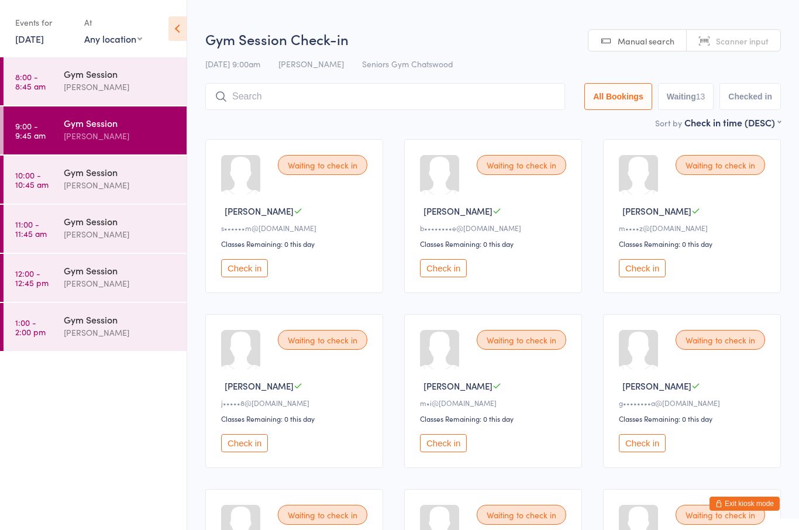 The image size is (799, 530). What do you see at coordinates (408, 64) in the screenshot?
I see `span: Seniors Gym Chatswood` at bounding box center [408, 64].